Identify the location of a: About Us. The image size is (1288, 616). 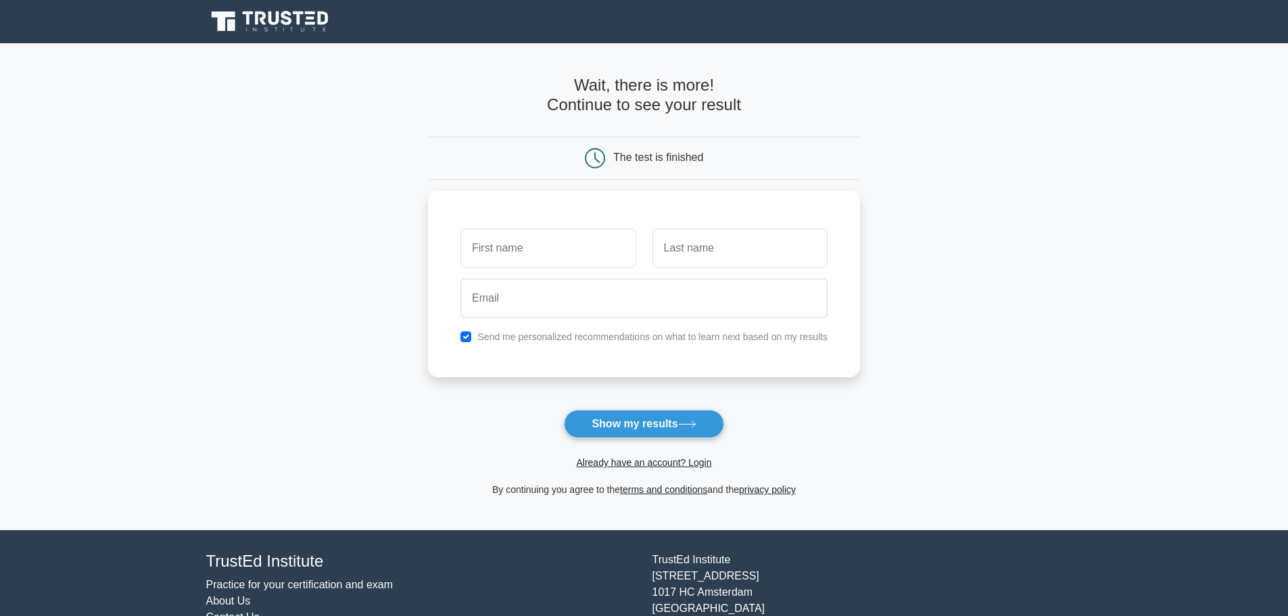
(229, 601).